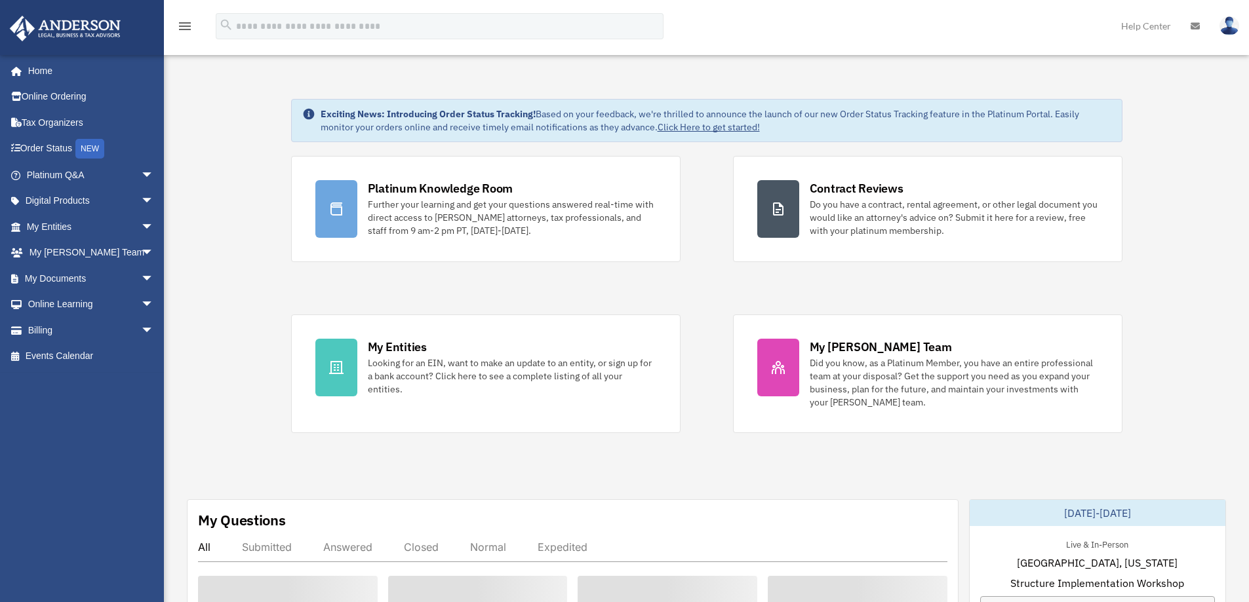 The height and width of the screenshot is (602, 1249). Describe the element at coordinates (512, 376) in the screenshot. I see `div: Looking for an EIN, want to make an update to an entity, or sign up for a bank account? Click her...` at that location.